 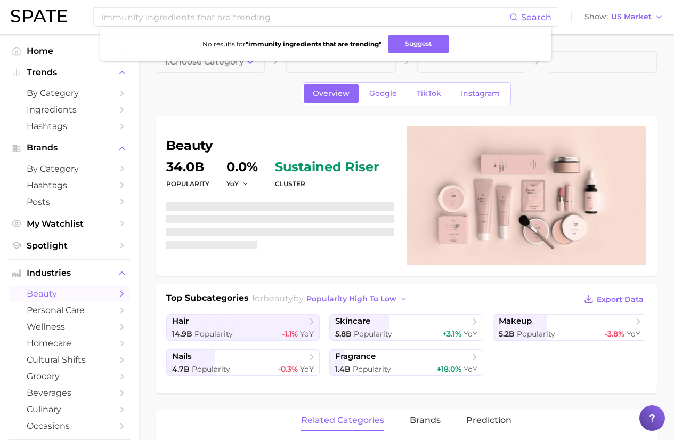 I want to click on a: Google, so click(x=383, y=93).